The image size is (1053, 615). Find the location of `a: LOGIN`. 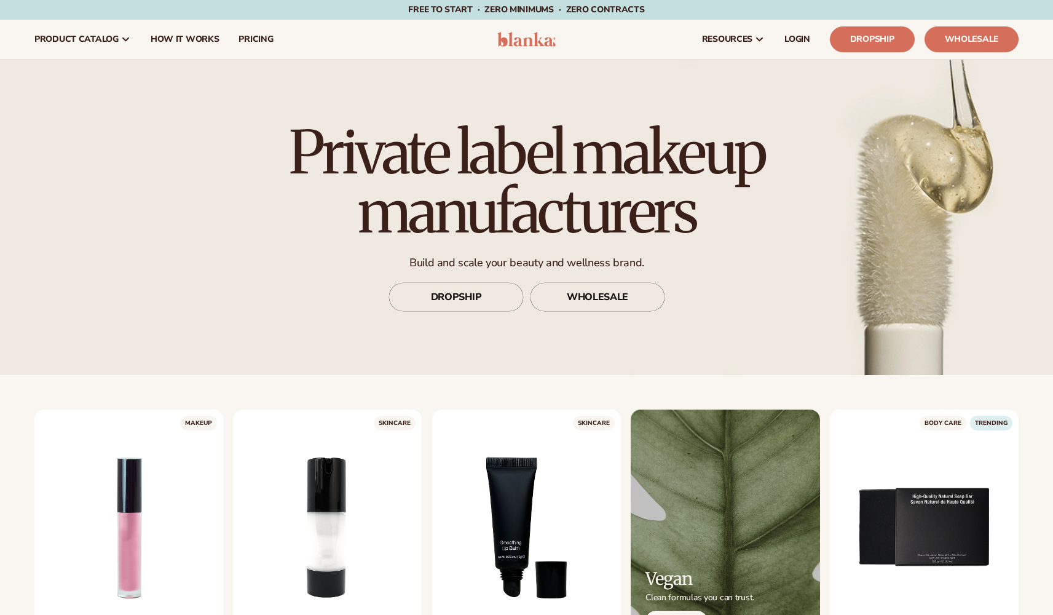

a: LOGIN is located at coordinates (798, 39).